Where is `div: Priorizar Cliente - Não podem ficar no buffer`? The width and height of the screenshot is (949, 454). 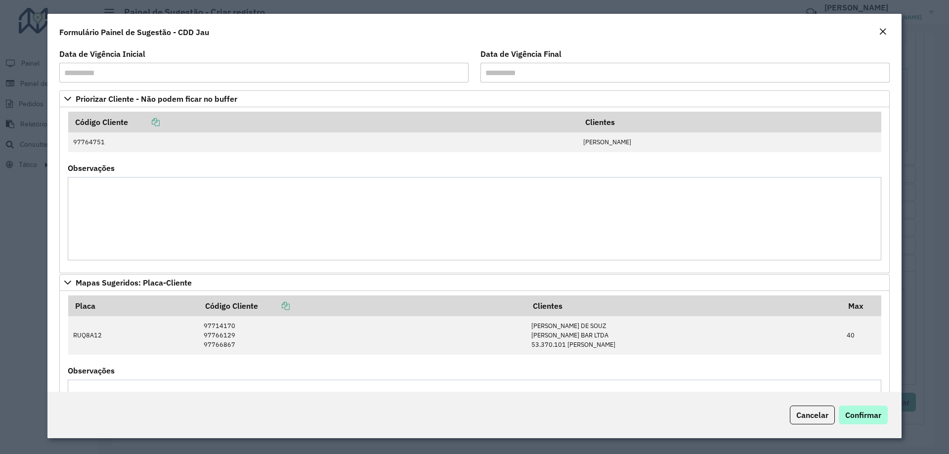 div: Priorizar Cliente - Não podem ficar no buffer is located at coordinates (474, 190).